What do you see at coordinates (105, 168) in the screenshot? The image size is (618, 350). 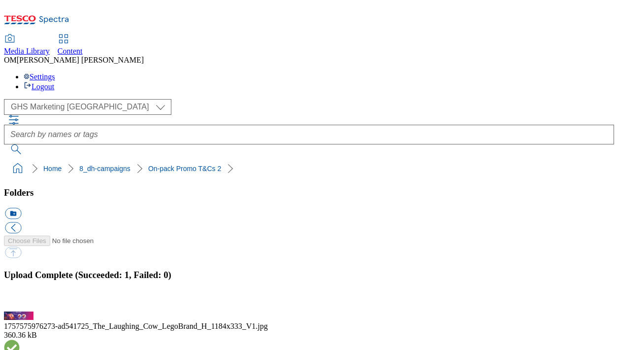 I see `a: 8_dh-campaigns` at bounding box center [105, 168].